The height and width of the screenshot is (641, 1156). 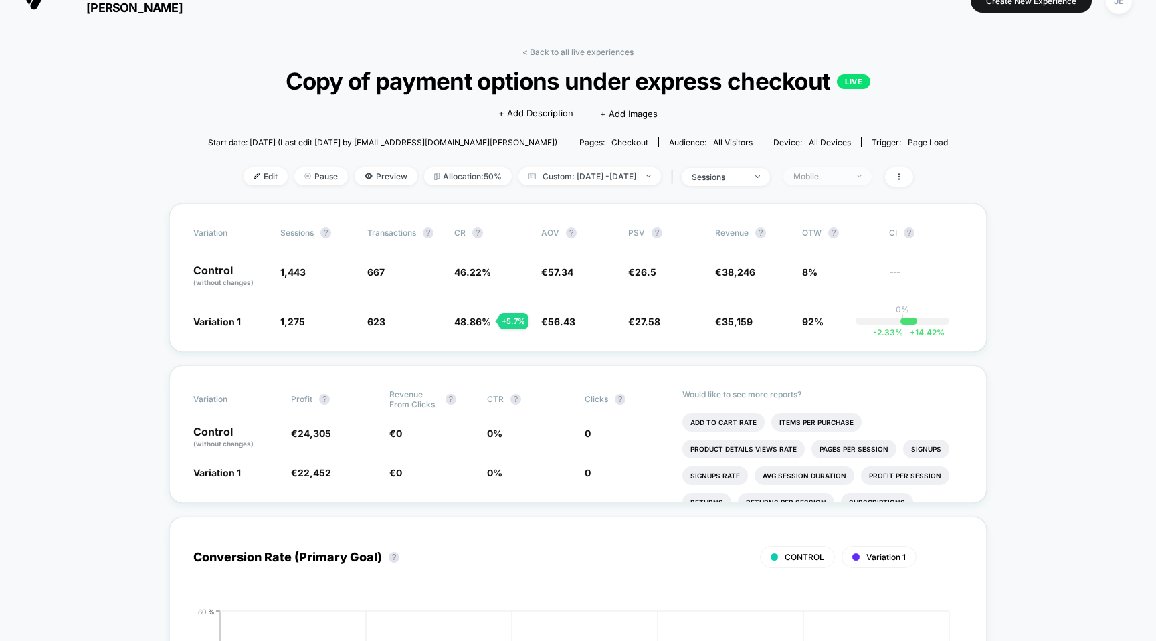 I want to click on li: Signups, so click(x=926, y=449).